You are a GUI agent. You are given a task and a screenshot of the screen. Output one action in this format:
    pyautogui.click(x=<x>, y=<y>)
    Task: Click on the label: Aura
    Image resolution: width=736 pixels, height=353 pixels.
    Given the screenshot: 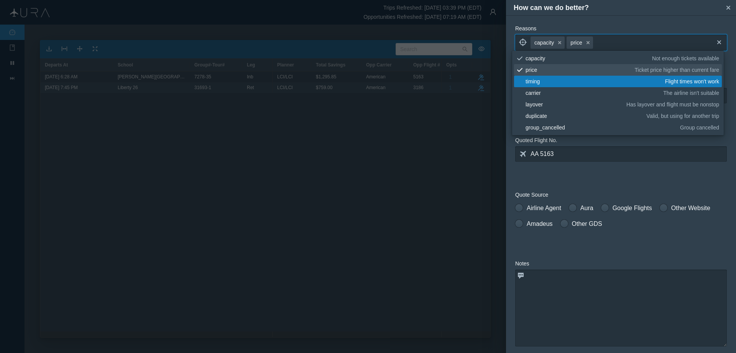 What is the action you would take?
    pyautogui.click(x=582, y=208)
    